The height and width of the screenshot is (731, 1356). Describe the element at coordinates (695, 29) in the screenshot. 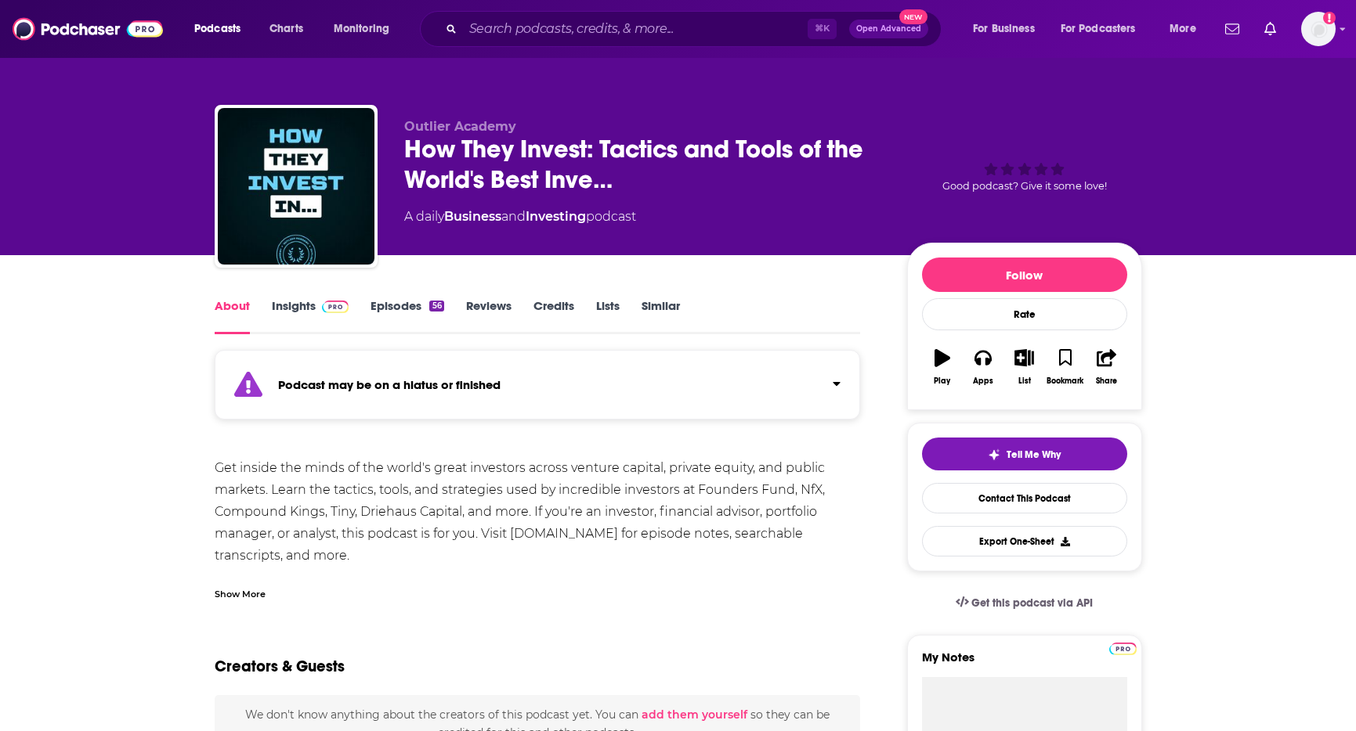

I see `div: Search podcasts, credits, & more...` at that location.